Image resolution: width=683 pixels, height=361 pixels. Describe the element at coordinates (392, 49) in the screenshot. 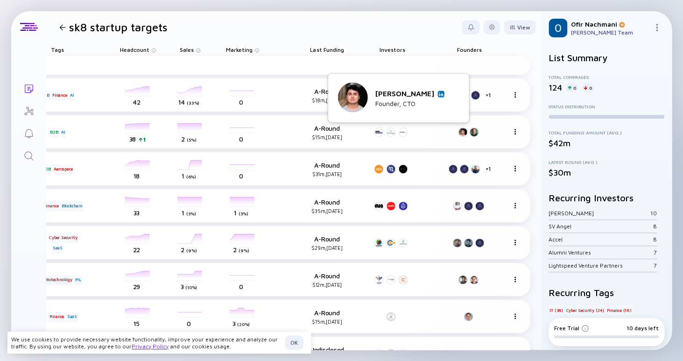

I see `div: Investors` at that location.